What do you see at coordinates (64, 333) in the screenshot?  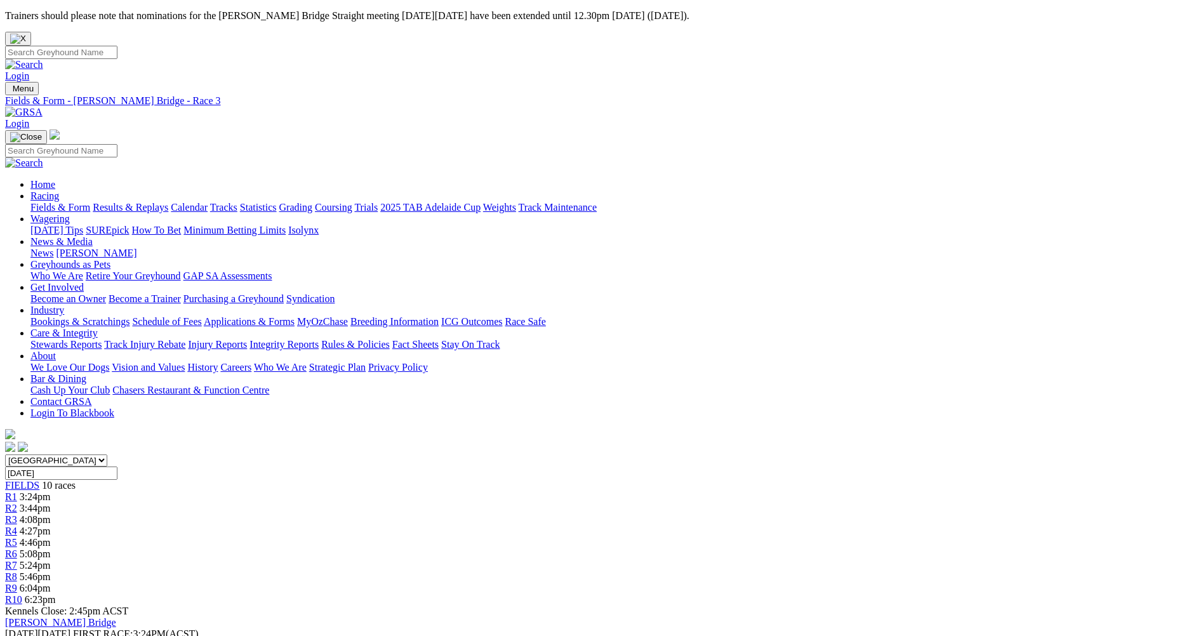 I see `a: Care & Integrity` at bounding box center [64, 333].